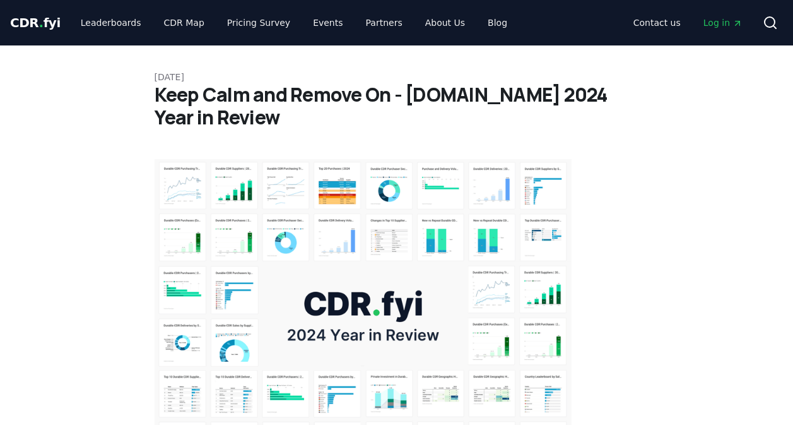 This screenshot has height=425, width=793. What do you see at coordinates (445, 23) in the screenshot?
I see `a: About Us` at bounding box center [445, 23].